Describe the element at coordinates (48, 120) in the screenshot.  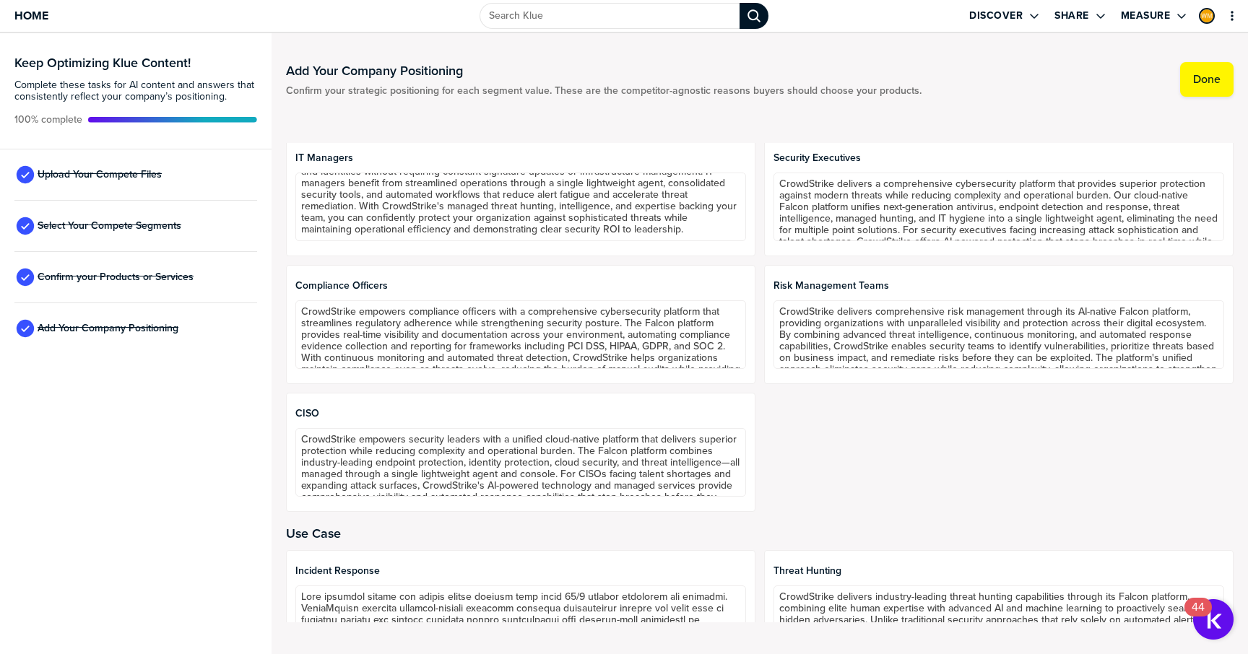
I see `span: Active` at that location.